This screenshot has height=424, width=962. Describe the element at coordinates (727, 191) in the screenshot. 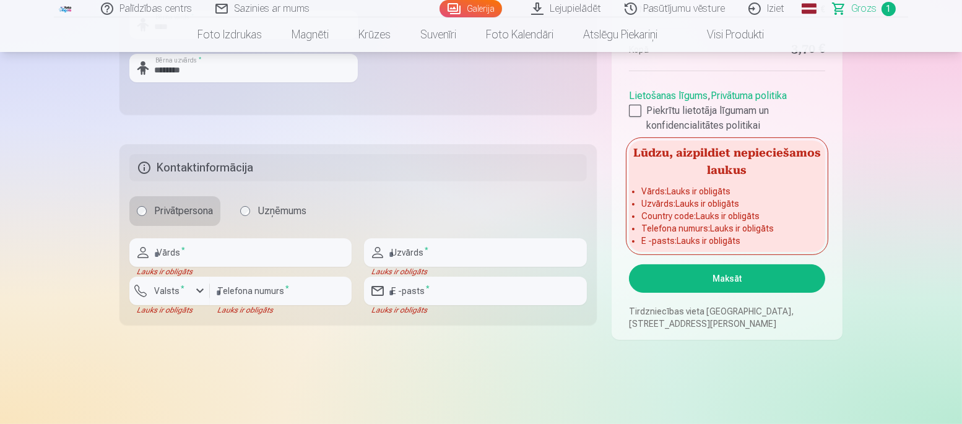

I see `li: Vārds : Lauks ir obligāts` at that location.